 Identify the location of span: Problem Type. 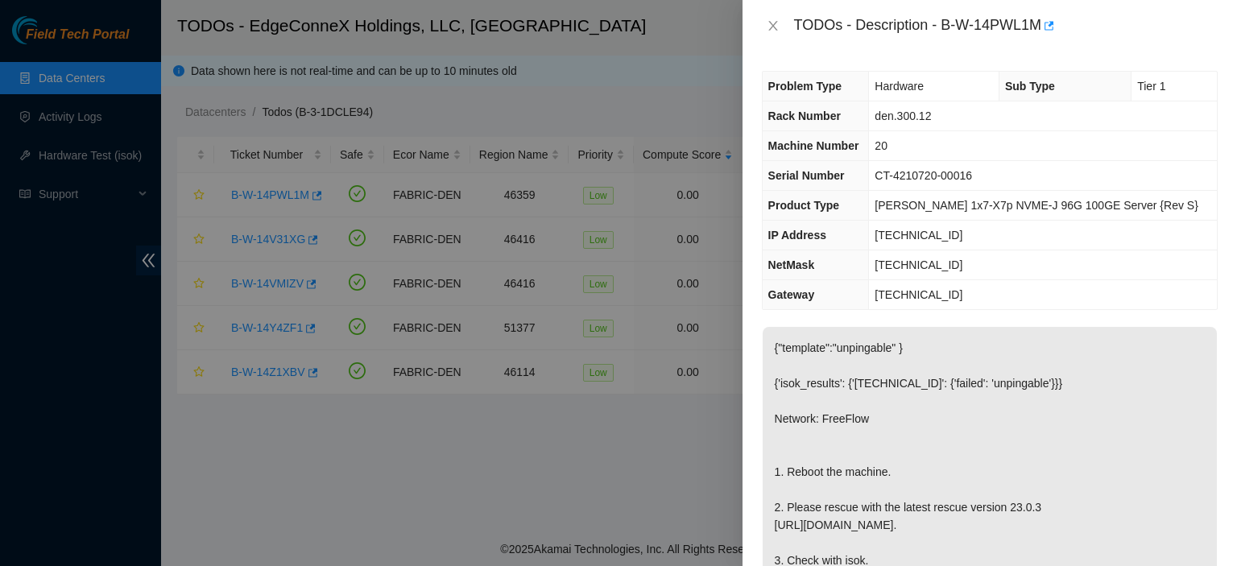
(805, 86).